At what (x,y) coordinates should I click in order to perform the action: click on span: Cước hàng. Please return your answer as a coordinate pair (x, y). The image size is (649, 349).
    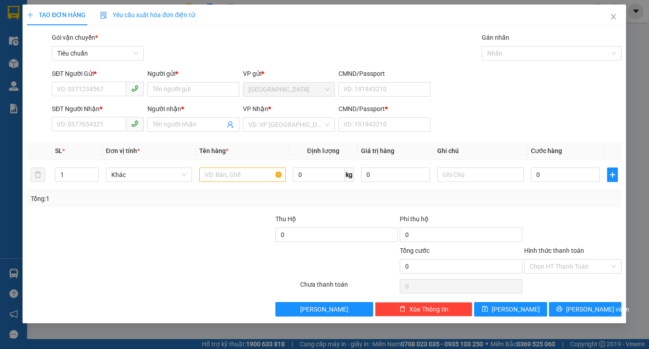
    Looking at the image, I should click on (547, 151).